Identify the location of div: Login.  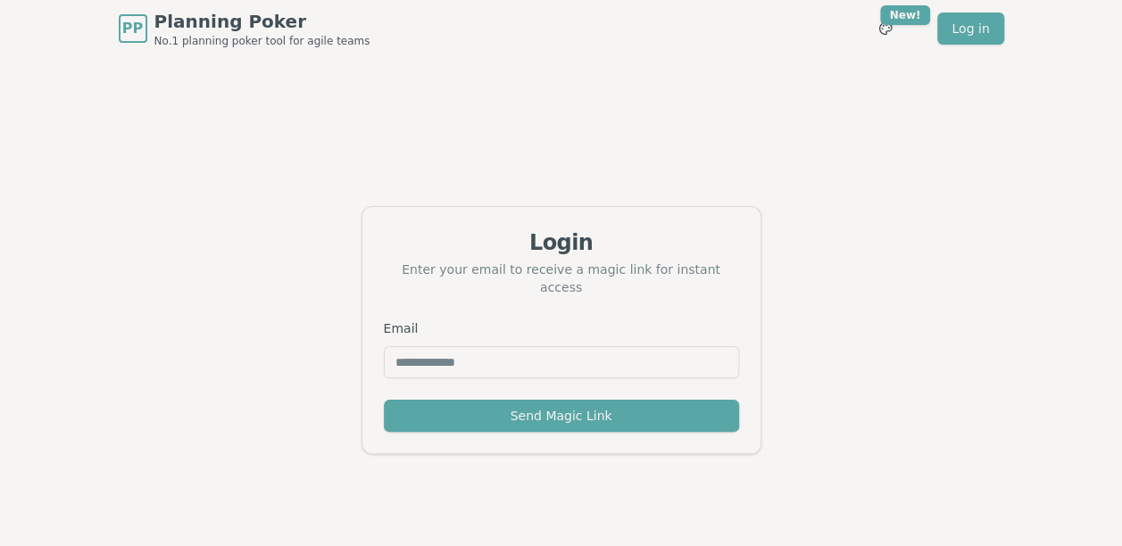
(562, 243).